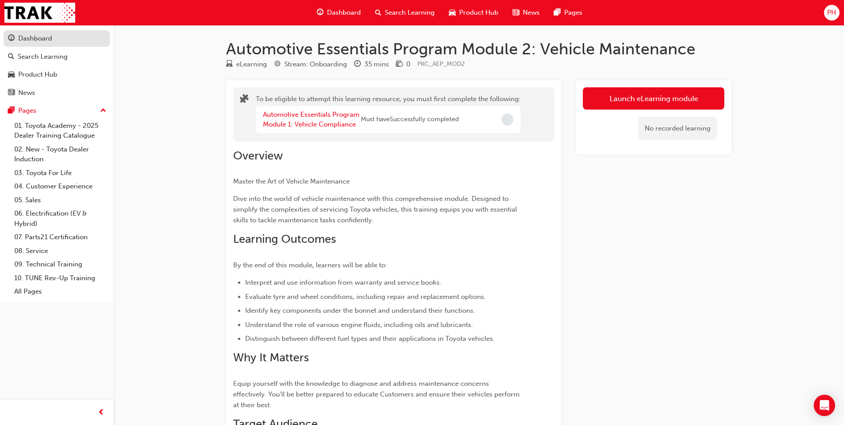 The height and width of the screenshot is (425, 844). What do you see at coordinates (410, 119) in the screenshot?
I see `span: Must have Successfully completed` at bounding box center [410, 119].